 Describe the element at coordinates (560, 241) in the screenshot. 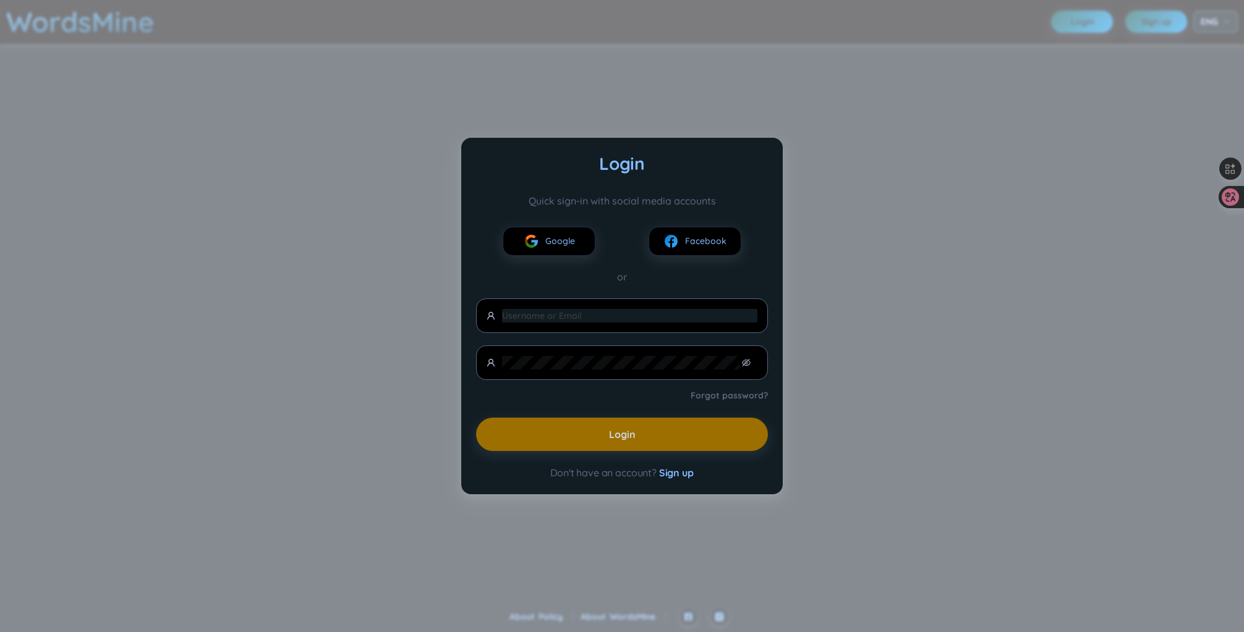

I see `span: Google` at that location.